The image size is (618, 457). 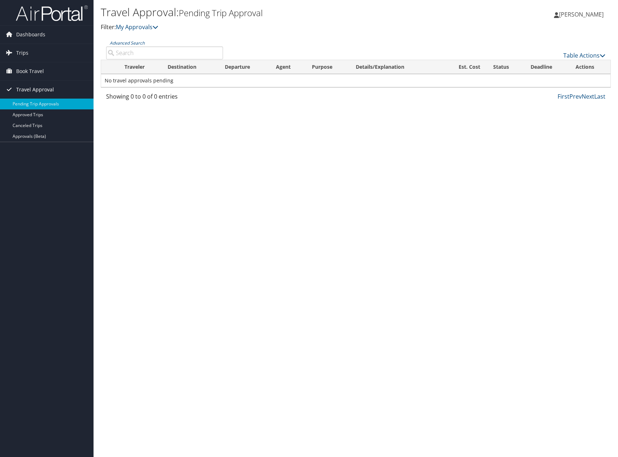 What do you see at coordinates (35, 90) in the screenshot?
I see `span: Travel Approval` at bounding box center [35, 90].